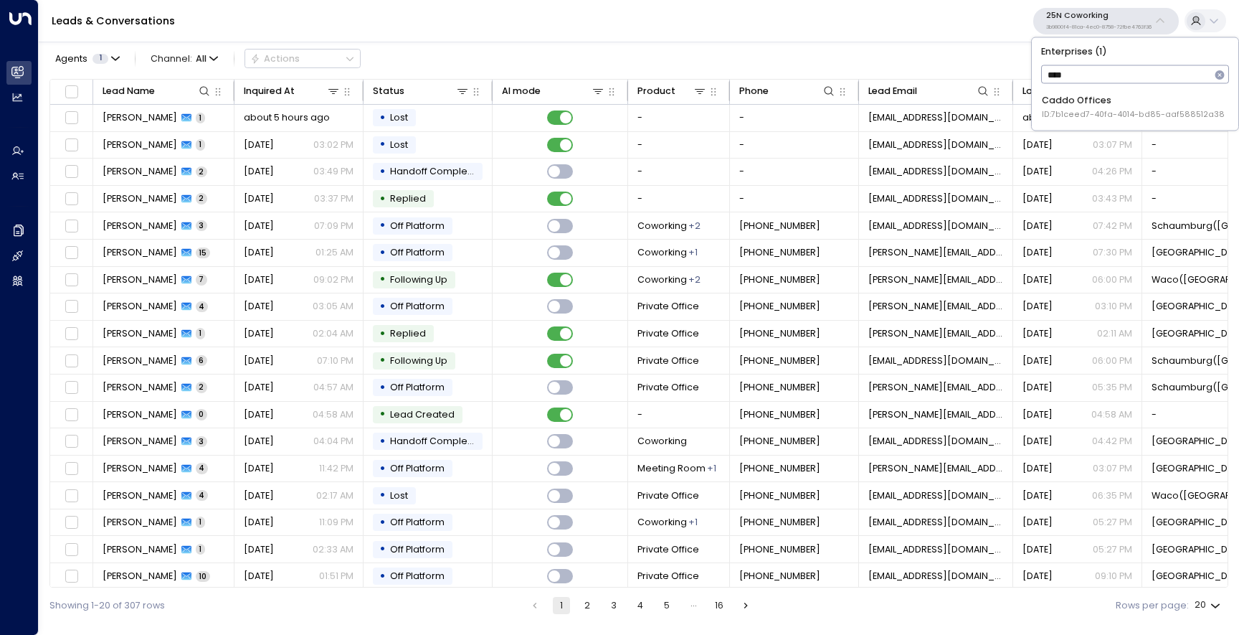 The height and width of the screenshot is (635, 1239). What do you see at coordinates (1194, 280) in the screenshot?
I see `span: Waco(TX)` at bounding box center [1194, 280].